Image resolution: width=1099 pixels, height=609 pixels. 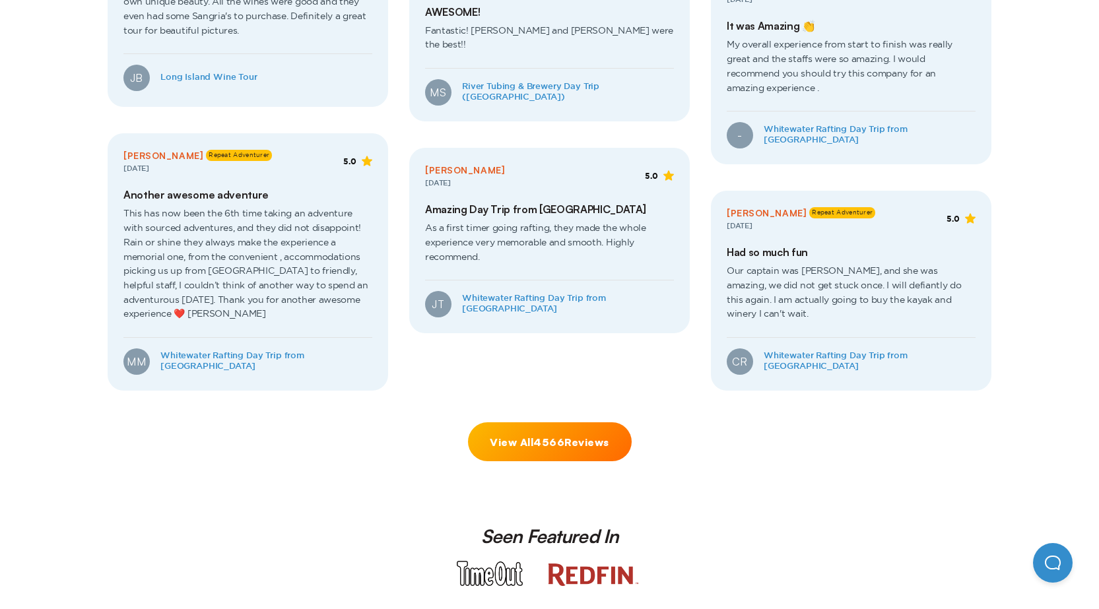 I want to click on a: timeout logo, so click(x=490, y=582).